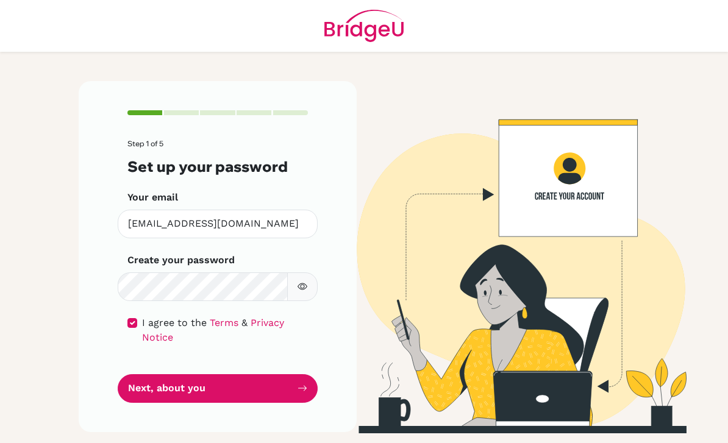 Image resolution: width=728 pixels, height=443 pixels. Describe the element at coordinates (145, 143) in the screenshot. I see `span: Step 1 of 5` at that location.